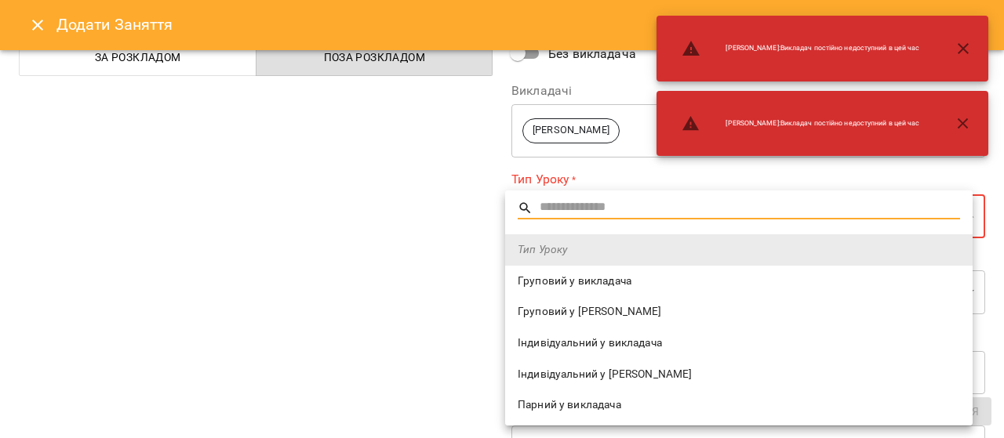 Image resolution: width=1004 pixels, height=438 pixels. What do you see at coordinates (739, 343) in the screenshot?
I see `span: Індивідуальний у викладача` at bounding box center [739, 343].